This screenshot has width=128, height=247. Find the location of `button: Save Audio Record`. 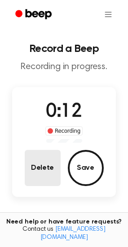

button: Save Audio Record is located at coordinates (86, 168).